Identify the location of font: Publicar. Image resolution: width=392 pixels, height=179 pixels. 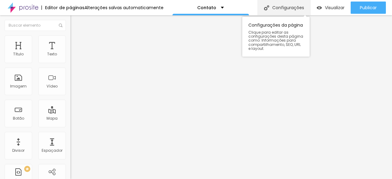
(368, 8).